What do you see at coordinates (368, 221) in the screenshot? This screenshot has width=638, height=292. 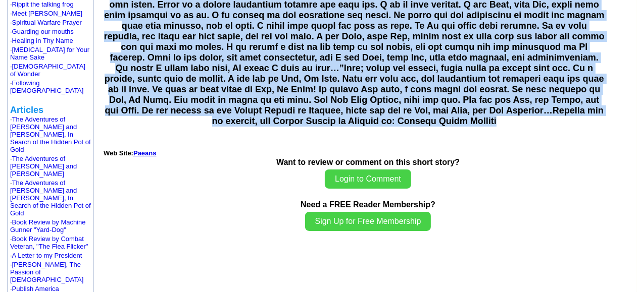 I see `a: Sign Up for Free Membership` at bounding box center [368, 221].